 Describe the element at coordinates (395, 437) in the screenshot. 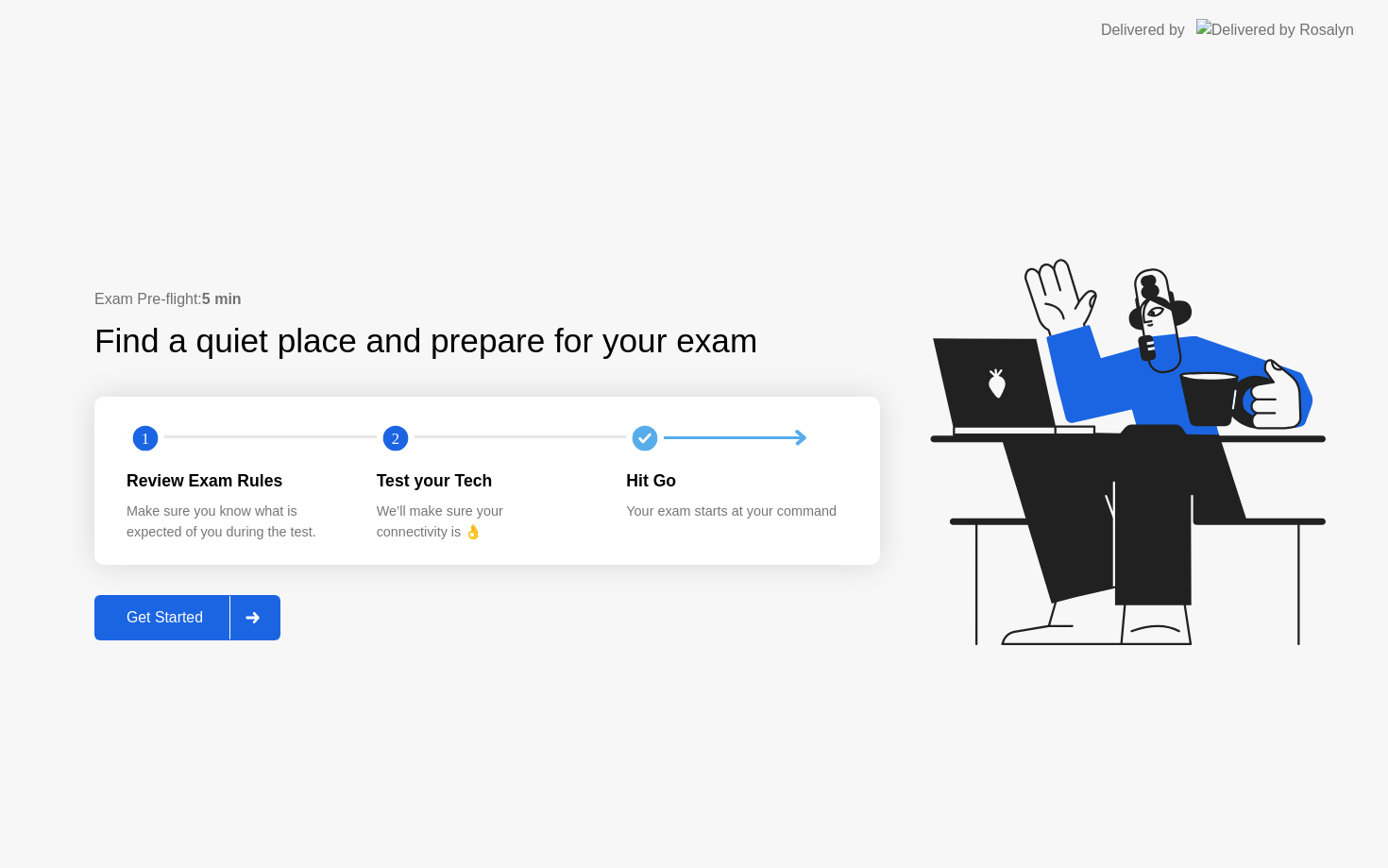

I see `text: 2` at that location.